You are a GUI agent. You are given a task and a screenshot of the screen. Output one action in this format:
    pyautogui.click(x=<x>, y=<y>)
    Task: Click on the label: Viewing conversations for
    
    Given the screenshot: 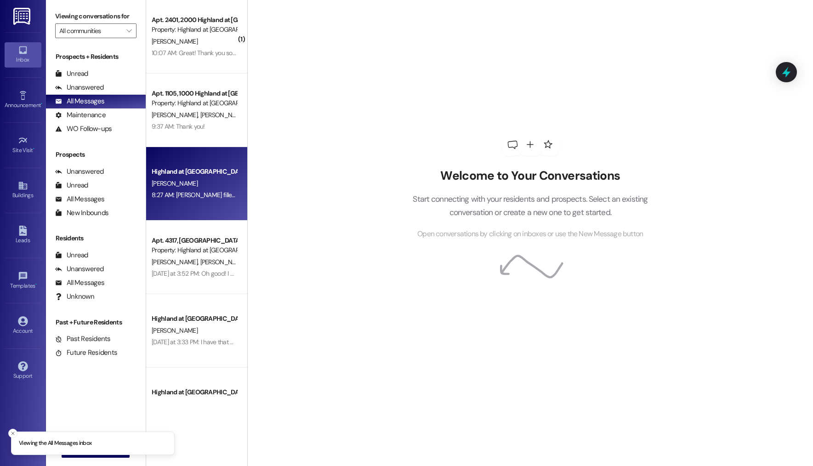 What is the action you would take?
    pyautogui.click(x=96, y=16)
    